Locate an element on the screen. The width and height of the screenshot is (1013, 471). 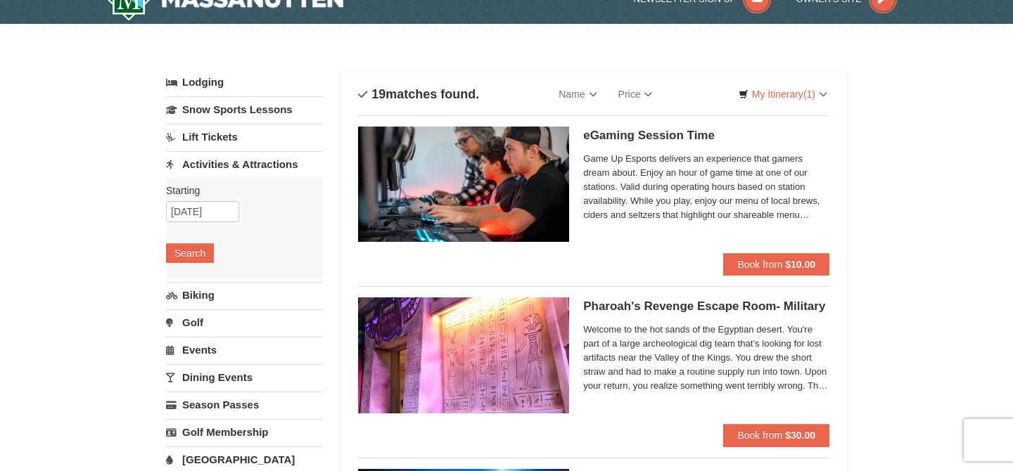
span: Welcome to the hot sands of the Egyptian desert. You're part of a large archeological dig team th... is located at coordinates (706, 358).